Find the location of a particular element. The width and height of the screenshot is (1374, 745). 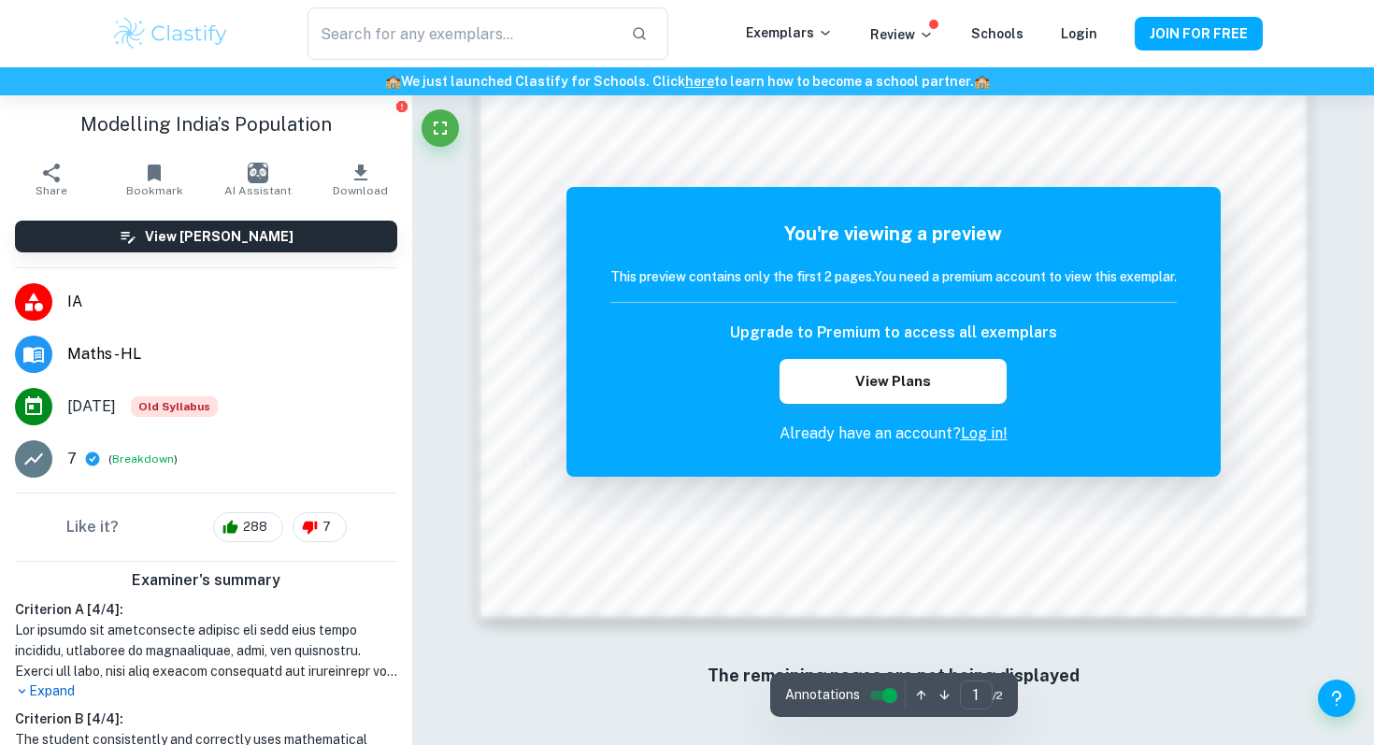

img: Clastify logo is located at coordinates (170, 34).